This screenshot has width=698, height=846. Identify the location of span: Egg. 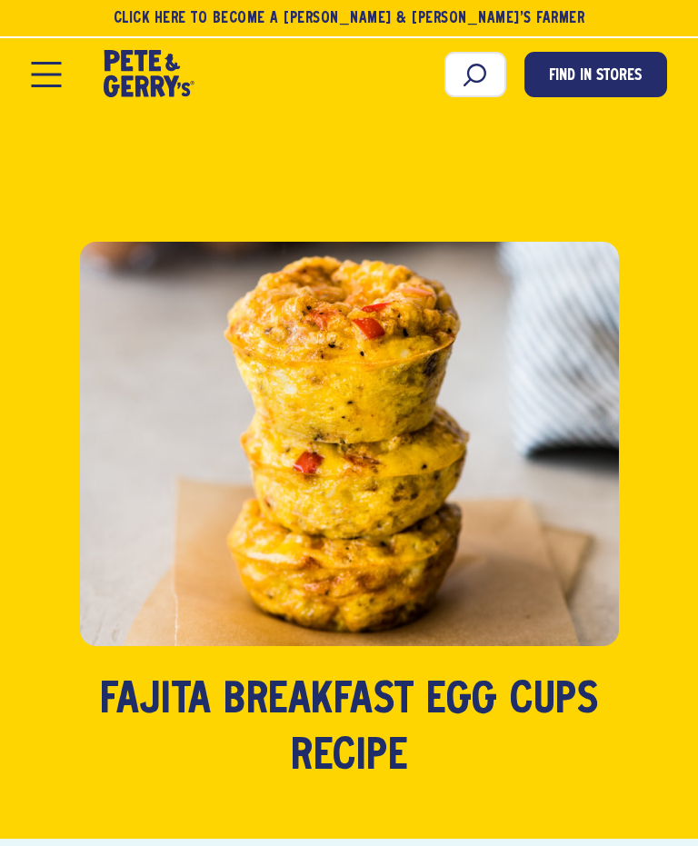
(461, 701).